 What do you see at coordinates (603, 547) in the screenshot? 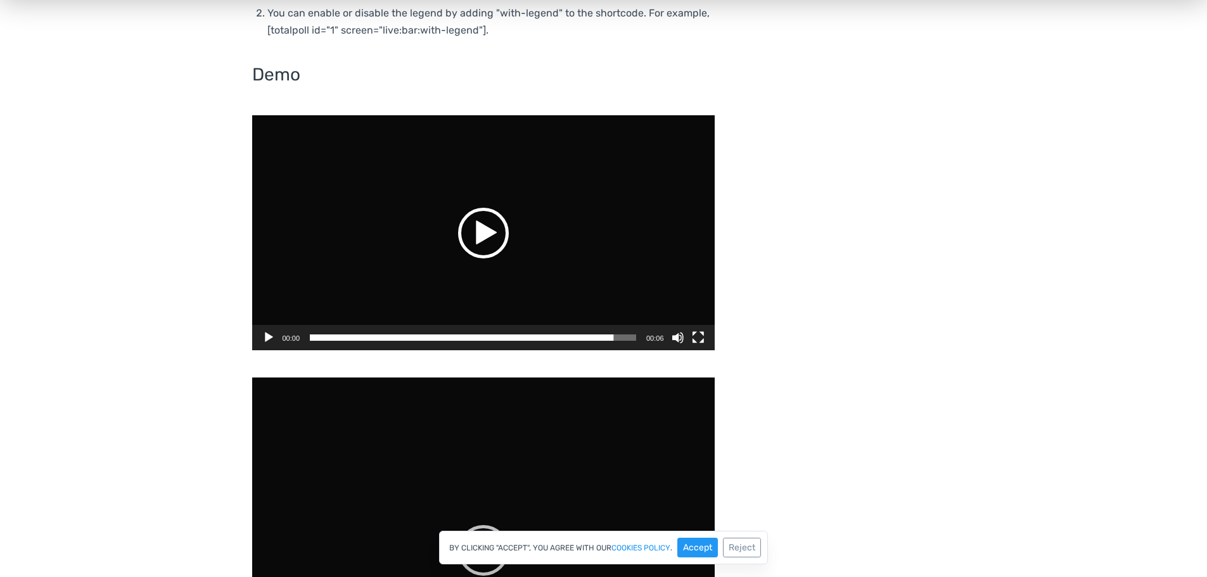
I see `div: By clicking "Accept", you agree with our .` at bounding box center [603, 547].